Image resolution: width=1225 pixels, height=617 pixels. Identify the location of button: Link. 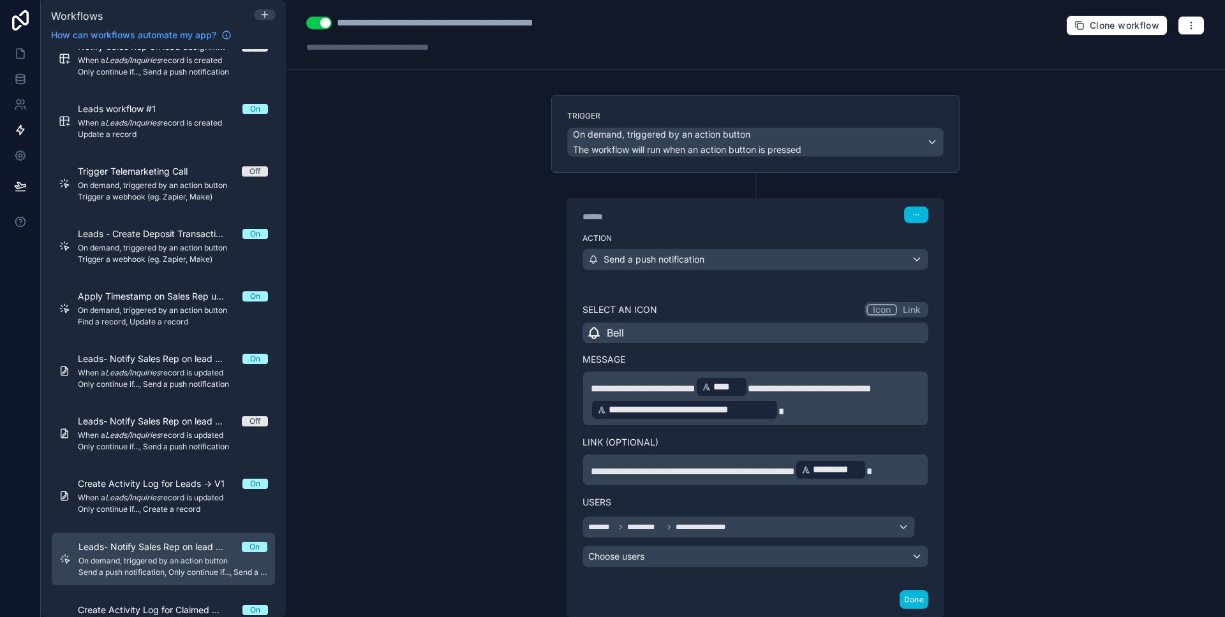
(911, 310).